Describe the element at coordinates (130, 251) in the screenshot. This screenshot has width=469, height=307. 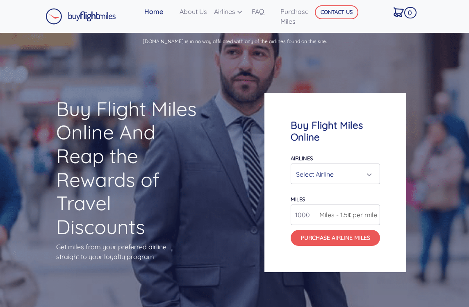
I see `p: Get miles from your preferred airline straight to your loyalty program` at that location.